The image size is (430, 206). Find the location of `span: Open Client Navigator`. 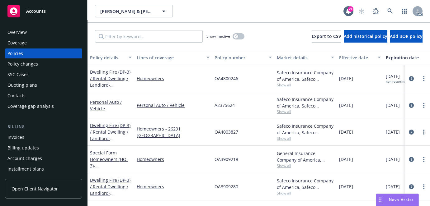

span: Open Client Navigator is located at coordinates (35, 189).